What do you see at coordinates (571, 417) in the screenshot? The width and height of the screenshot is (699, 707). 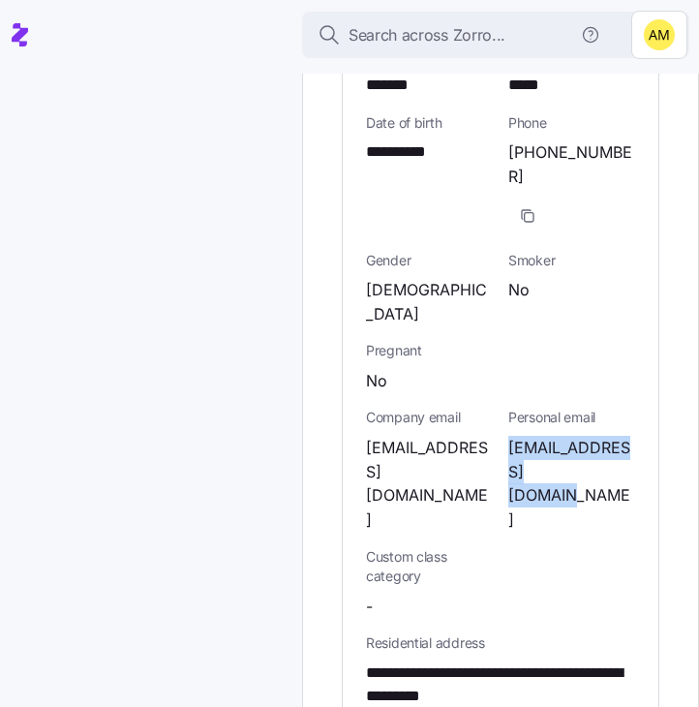 I see `span: Personal email` at bounding box center [571, 417].